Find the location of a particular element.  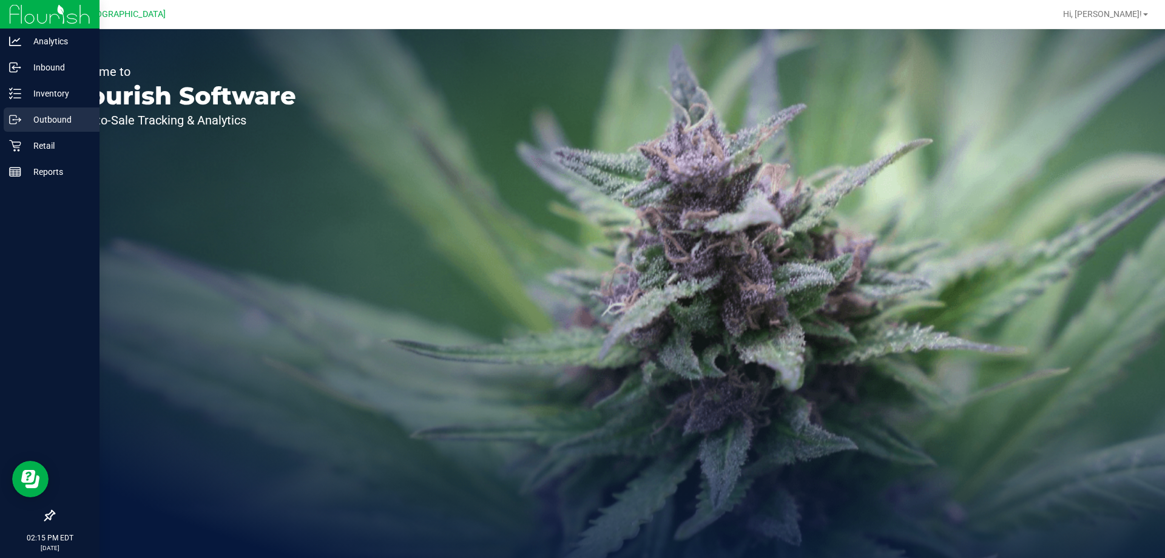

p: Seed-to-Sale Tracking & Analytics is located at coordinates (181, 120).